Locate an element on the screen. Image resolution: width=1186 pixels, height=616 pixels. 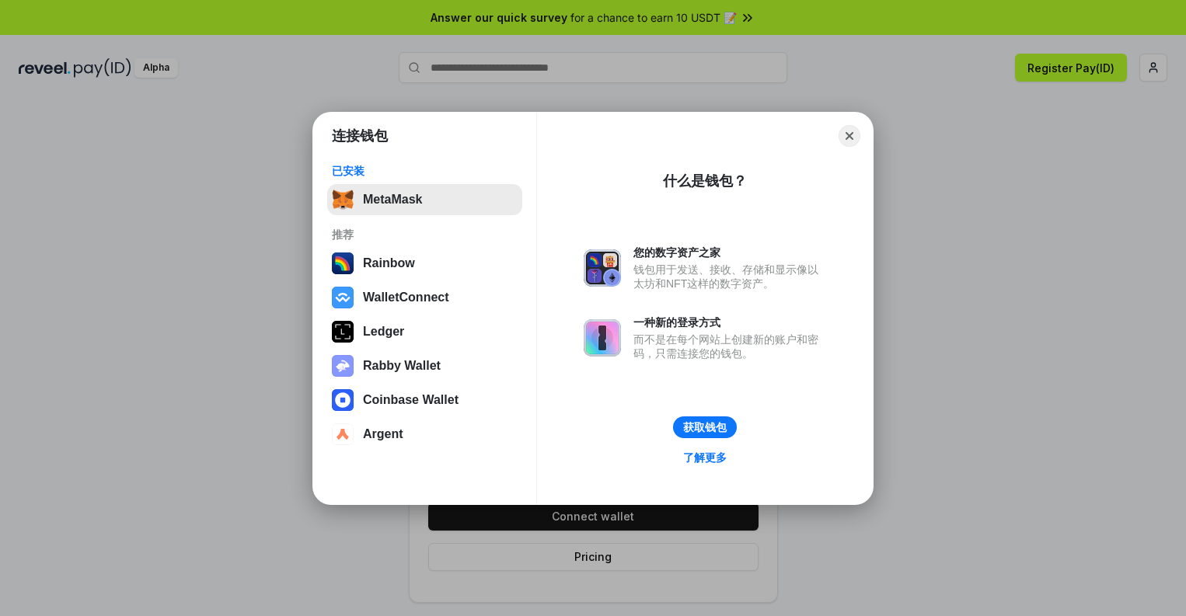
div: Coinbase Wallet is located at coordinates (410, 400).